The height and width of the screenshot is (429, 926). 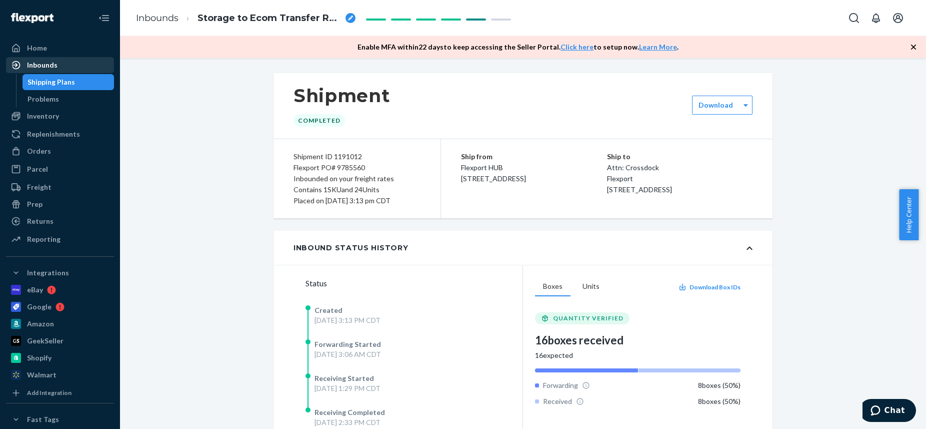 I want to click on a: Parcel, so click(x=60, y=169).